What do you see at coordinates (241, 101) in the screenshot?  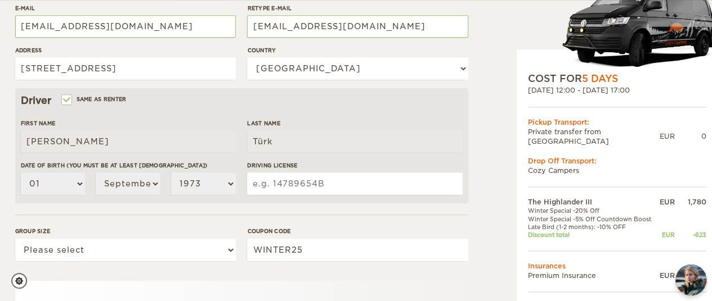 I see `div: Driver` at bounding box center [241, 101].